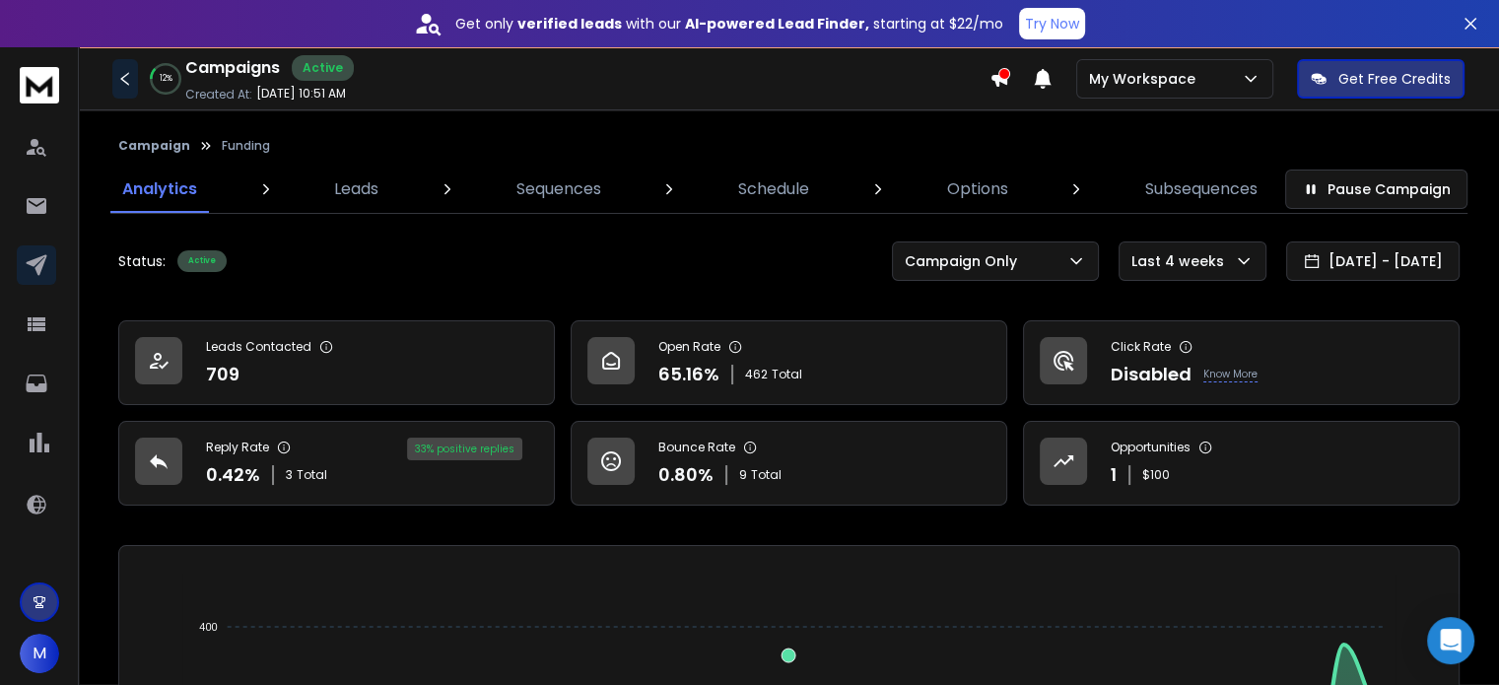 The width and height of the screenshot is (1499, 685). What do you see at coordinates (1376, 189) in the screenshot?
I see `button: Pause Campaign` at bounding box center [1376, 189].